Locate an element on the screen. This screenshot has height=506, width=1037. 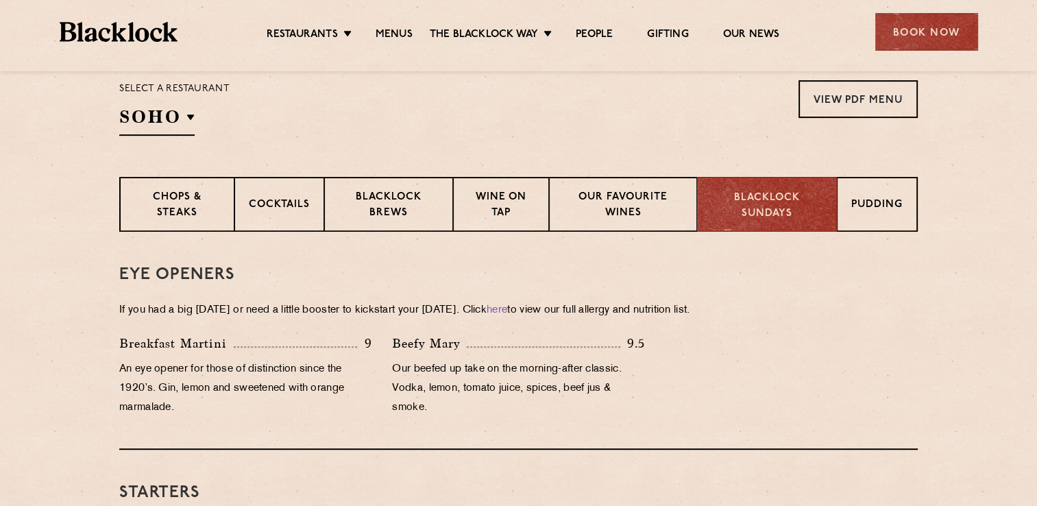
p: Pudding is located at coordinates (876, 206).